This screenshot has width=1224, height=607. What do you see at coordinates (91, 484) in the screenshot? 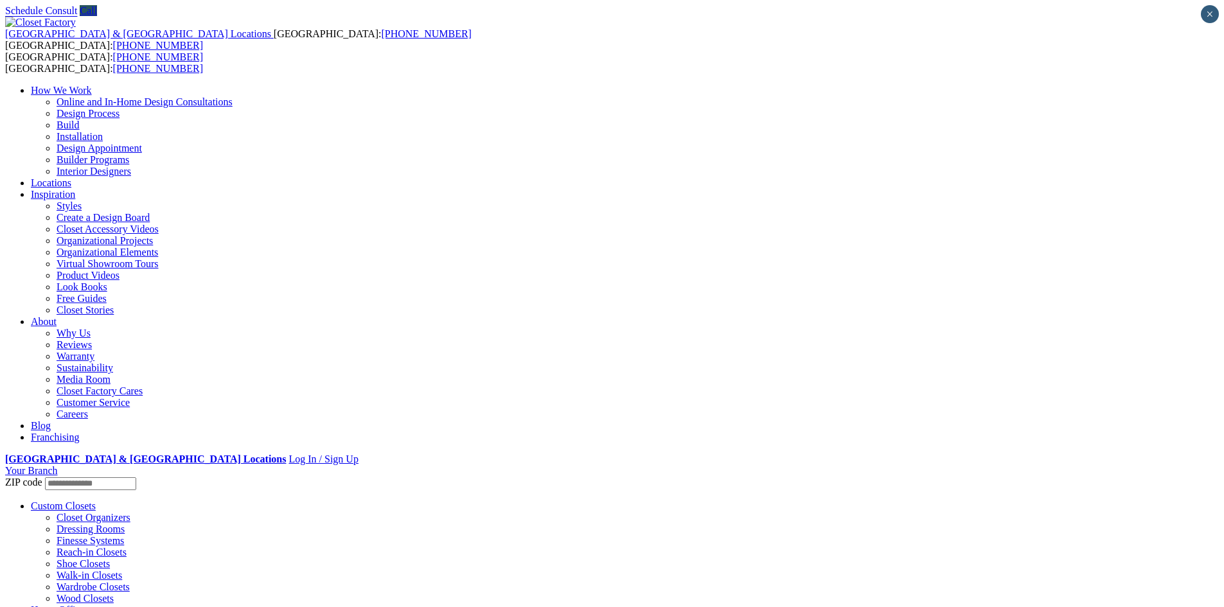
I see `input: Enter your Zip code` at bounding box center [91, 484].